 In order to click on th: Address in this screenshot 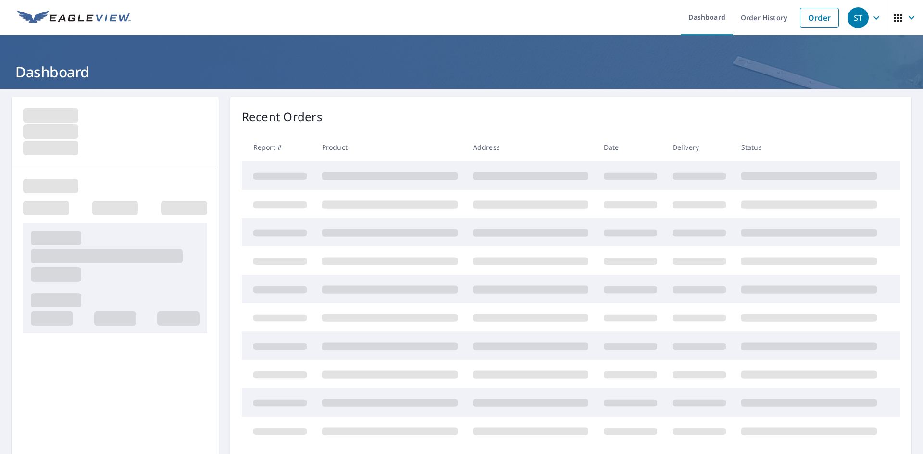, I will do `click(531, 147)`.